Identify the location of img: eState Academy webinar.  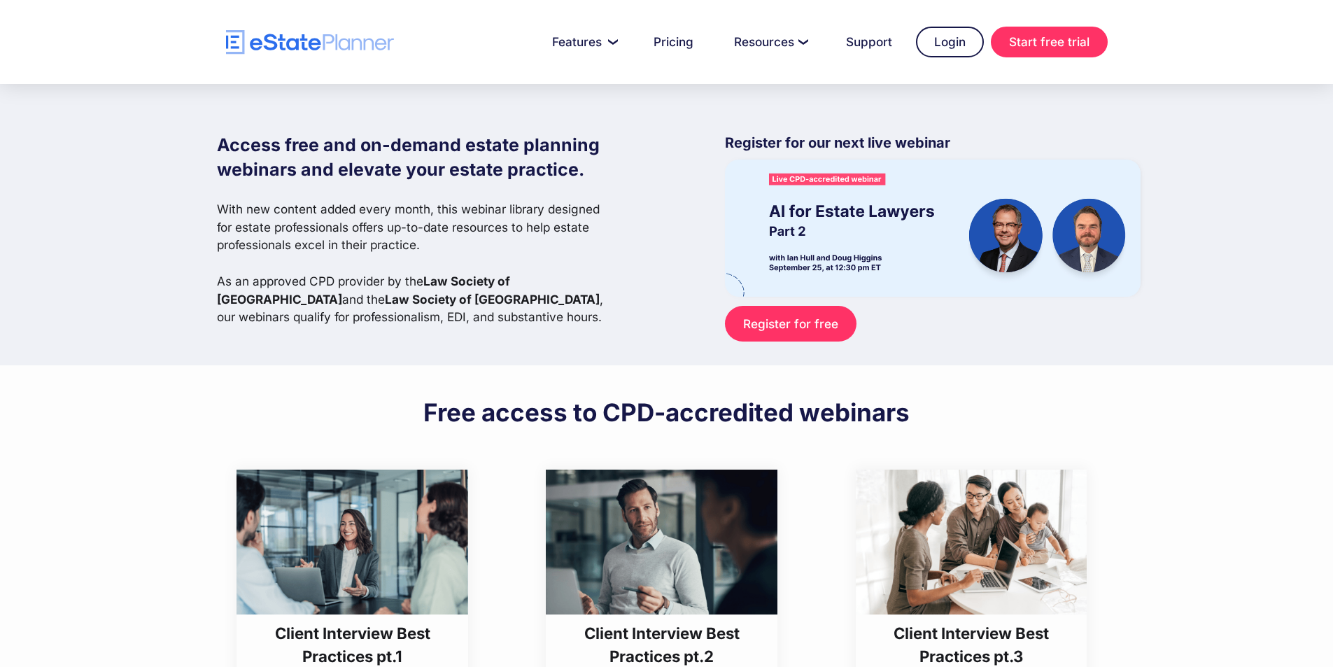
(933, 227).